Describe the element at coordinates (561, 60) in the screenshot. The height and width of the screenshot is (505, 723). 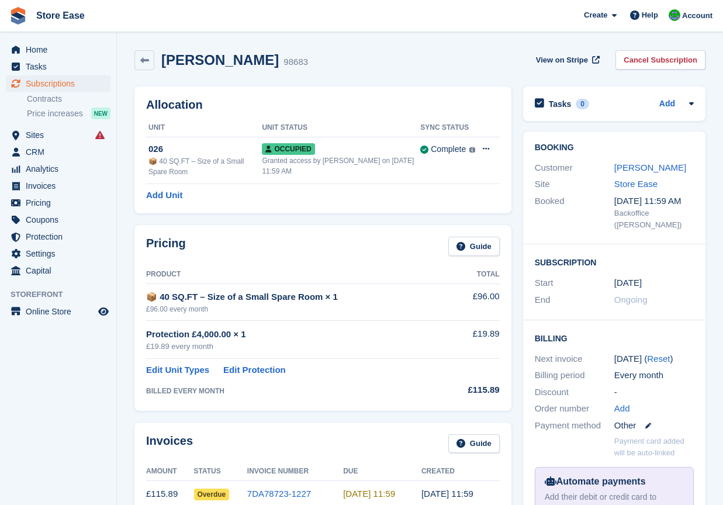
I see `span: View on Stripe` at that location.